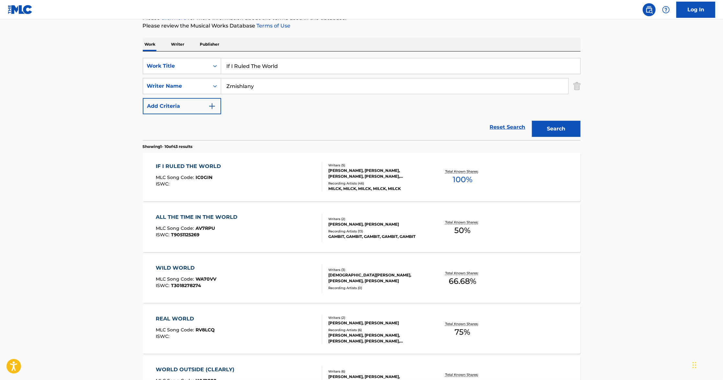 This screenshot has width=723, height=380. Describe the element at coordinates (361, 99) in the screenshot. I see `form: Search Form` at that location.